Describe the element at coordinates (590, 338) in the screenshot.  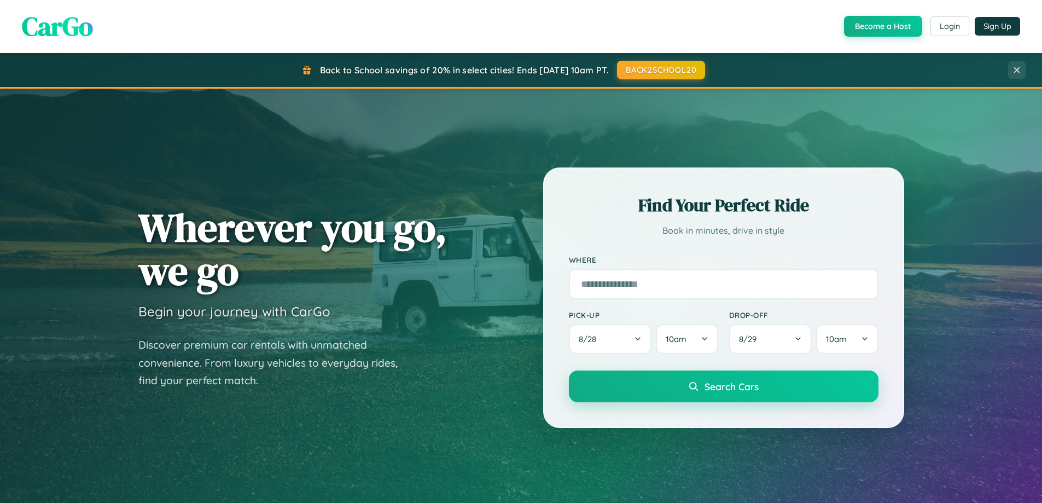
I see `span: 8 / 28` at that location.